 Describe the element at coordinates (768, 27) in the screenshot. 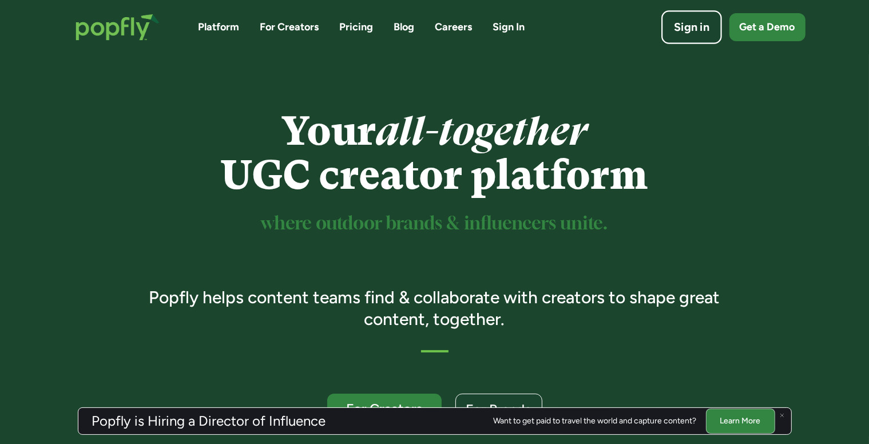

I see `div: Get a Demo` at that location.